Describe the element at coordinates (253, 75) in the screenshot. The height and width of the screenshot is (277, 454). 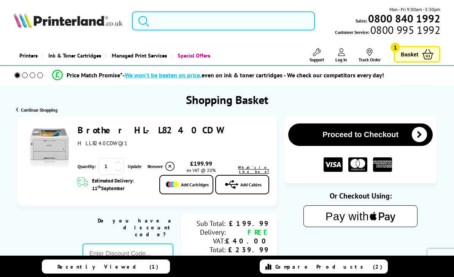
I see `div: - even on ink & toner cartridges - We check our competitors every day!` at that location.